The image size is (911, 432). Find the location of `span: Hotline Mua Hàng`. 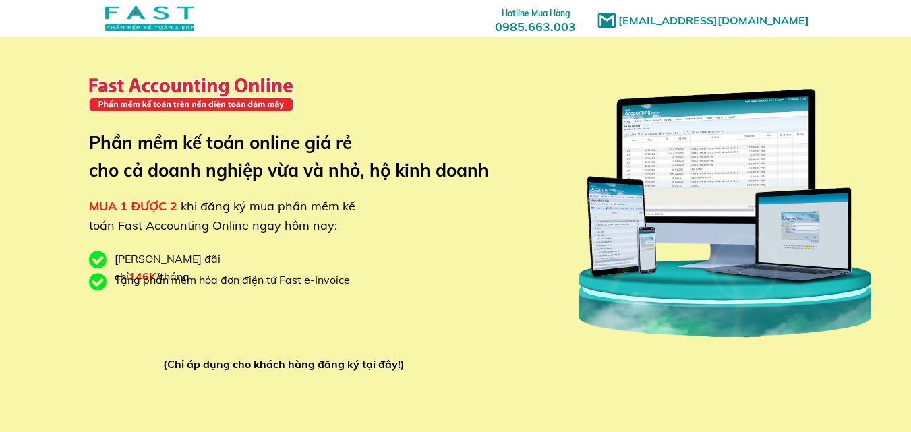

span: Hotline Mua Hàng is located at coordinates (536, 13).